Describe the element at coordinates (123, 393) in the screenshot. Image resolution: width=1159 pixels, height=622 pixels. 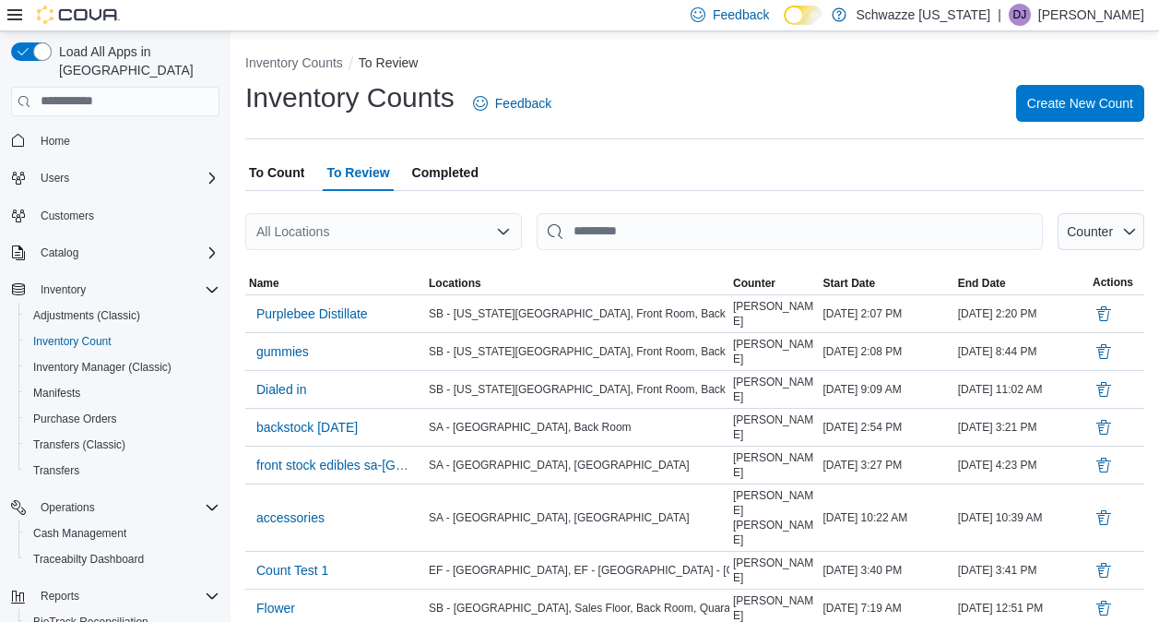
I see `button: Manifests` at that location.